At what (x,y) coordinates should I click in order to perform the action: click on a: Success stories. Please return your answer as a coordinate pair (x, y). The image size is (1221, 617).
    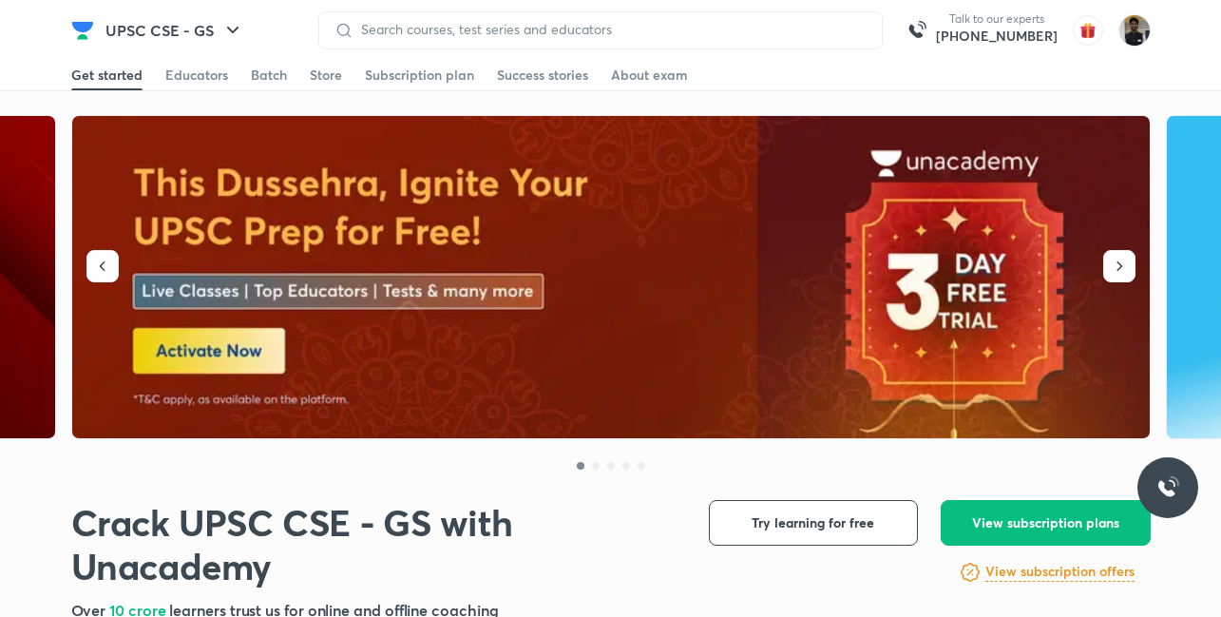
    Looking at the image, I should click on (543, 75).